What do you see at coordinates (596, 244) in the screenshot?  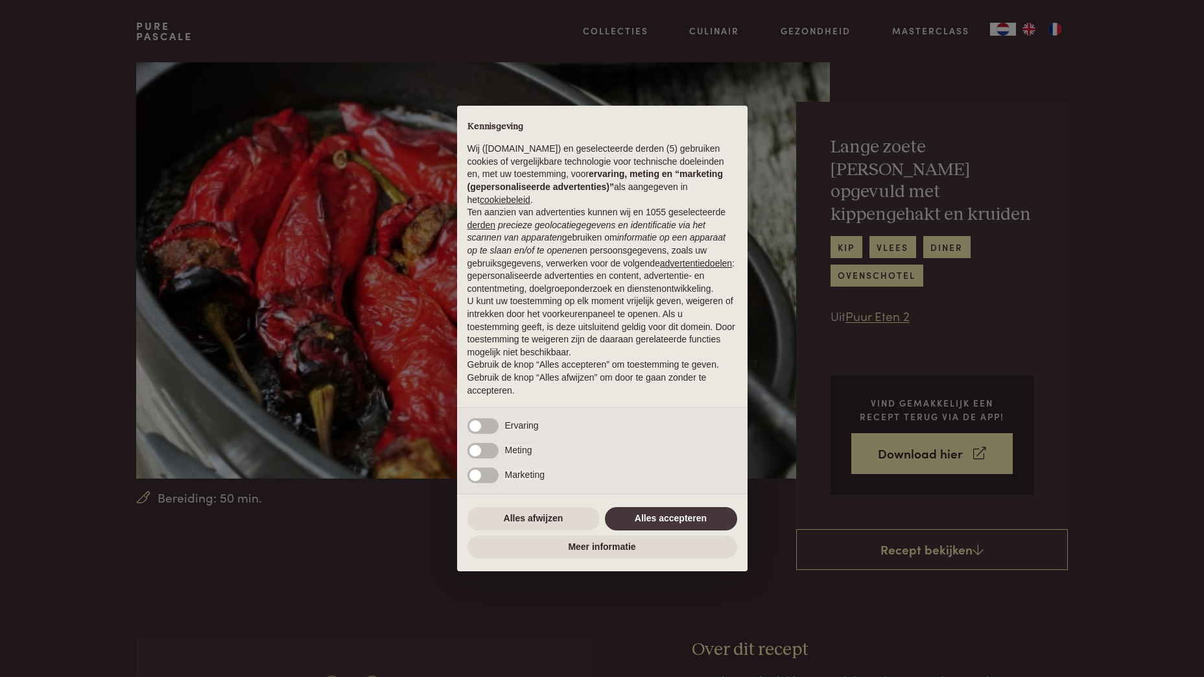 I see `em: informatie op een apparaat op te slaan en/of te openen` at bounding box center [596, 244].